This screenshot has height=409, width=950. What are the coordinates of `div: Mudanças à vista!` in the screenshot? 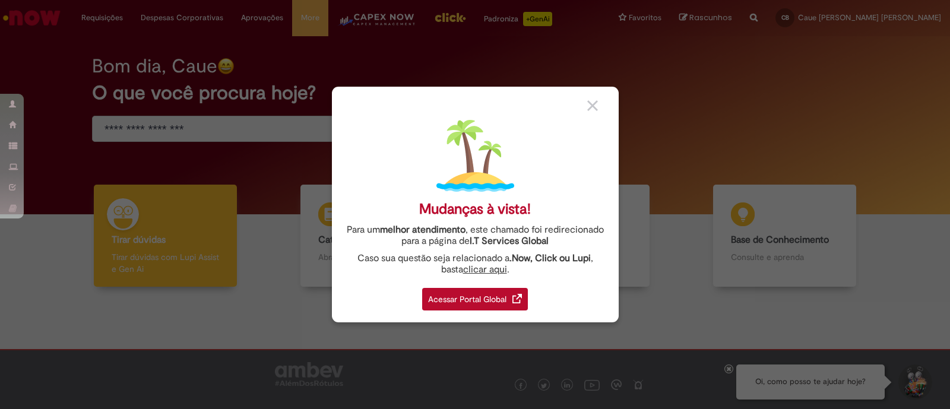 It's located at (475, 209).